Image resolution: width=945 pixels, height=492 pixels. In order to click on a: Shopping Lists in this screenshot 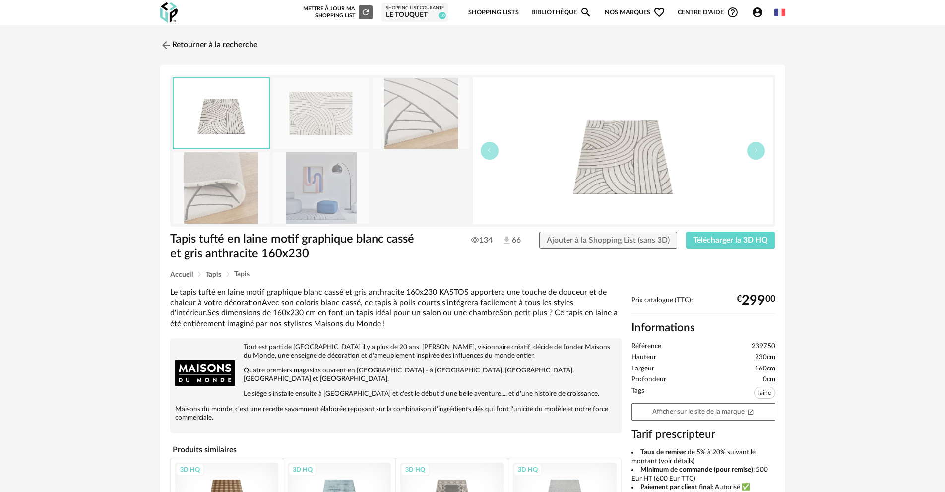, I will do `click(494, 12)`.